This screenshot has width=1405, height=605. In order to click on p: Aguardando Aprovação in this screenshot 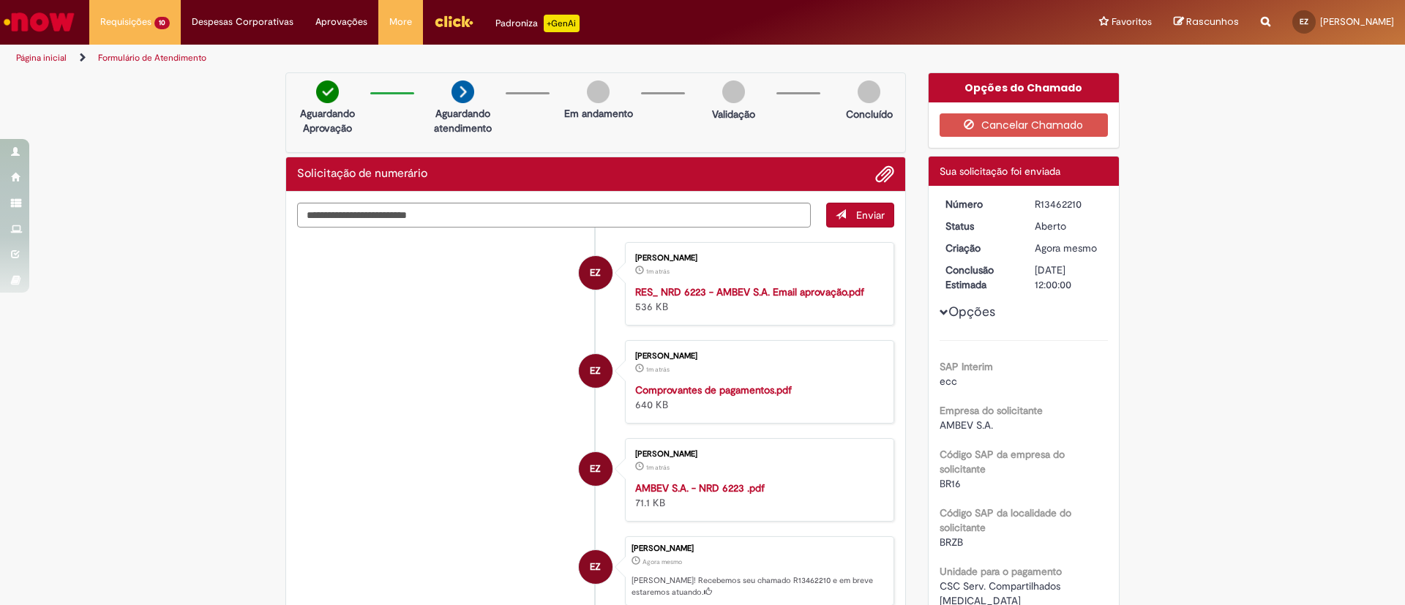, I will do `click(327, 121)`.